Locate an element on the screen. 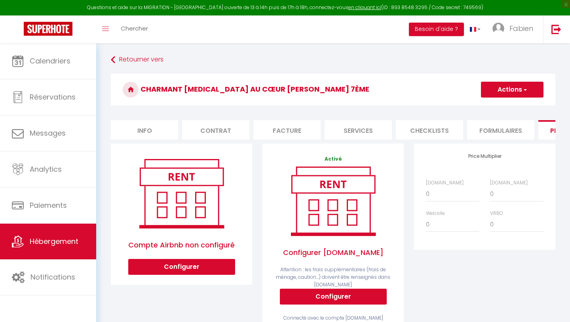 Image resolution: width=570 pixels, height=322 pixels. img: Super Booking is located at coordinates (48, 29).